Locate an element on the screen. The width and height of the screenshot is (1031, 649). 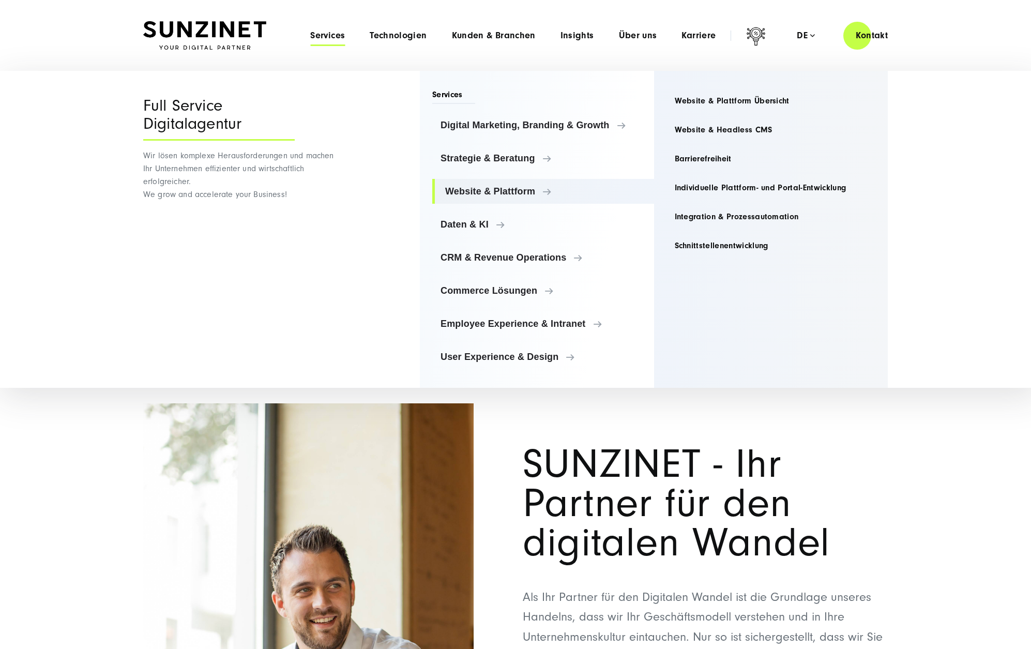
a: Employee Experience & Intranet is located at coordinates (543, 324).